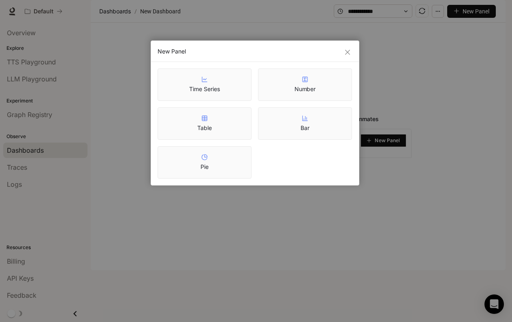  I want to click on article: Bar, so click(305, 128).